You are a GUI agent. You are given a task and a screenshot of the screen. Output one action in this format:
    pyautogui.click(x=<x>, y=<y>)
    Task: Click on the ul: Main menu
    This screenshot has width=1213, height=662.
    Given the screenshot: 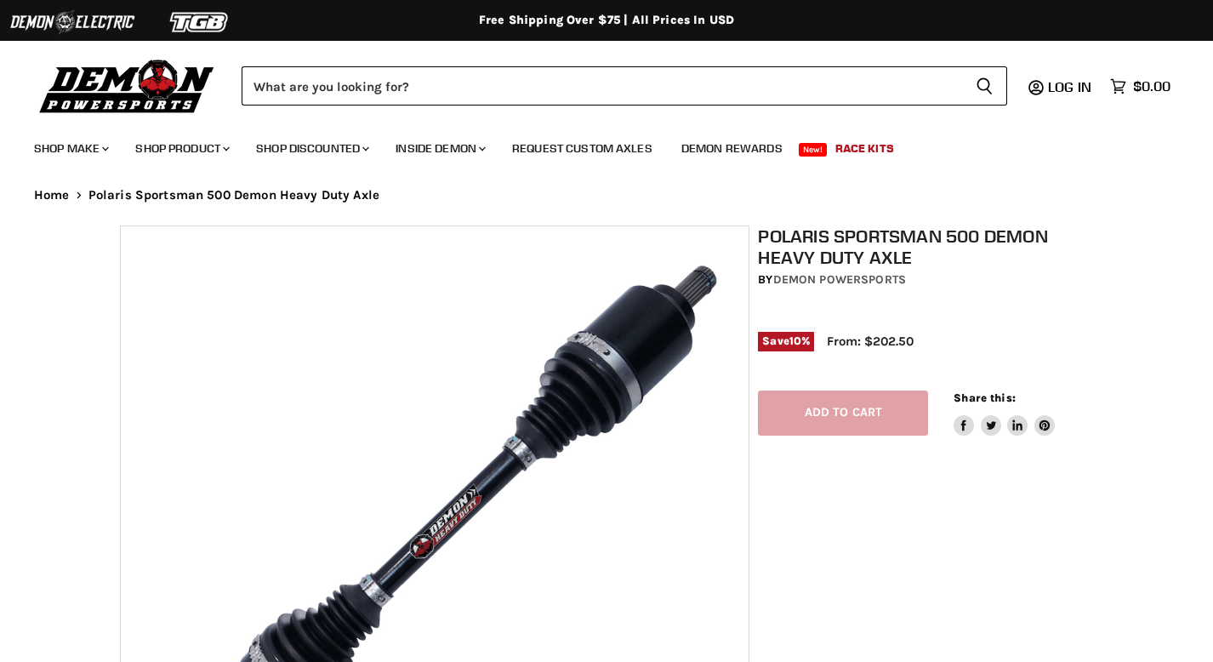 What is the action you would take?
    pyautogui.click(x=594, y=145)
    